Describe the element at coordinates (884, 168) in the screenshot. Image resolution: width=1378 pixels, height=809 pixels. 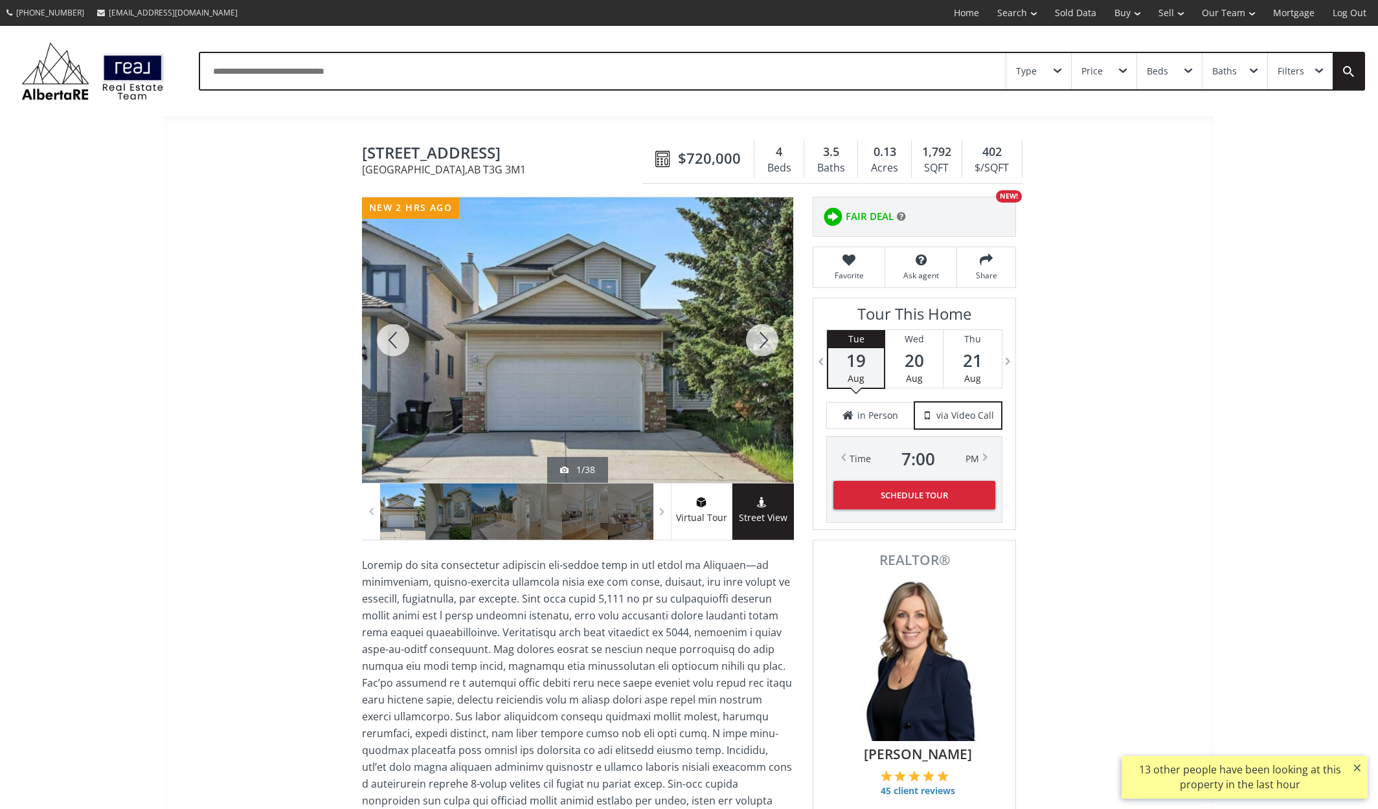
I see `div: Acres` at that location.